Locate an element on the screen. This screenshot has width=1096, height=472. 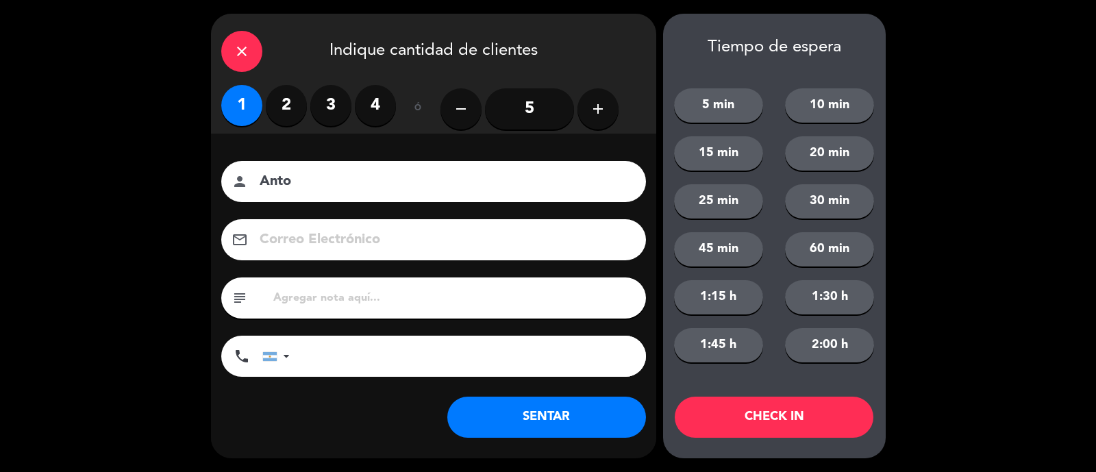
div: Indique cantidad de clientes is located at coordinates (434, 49).